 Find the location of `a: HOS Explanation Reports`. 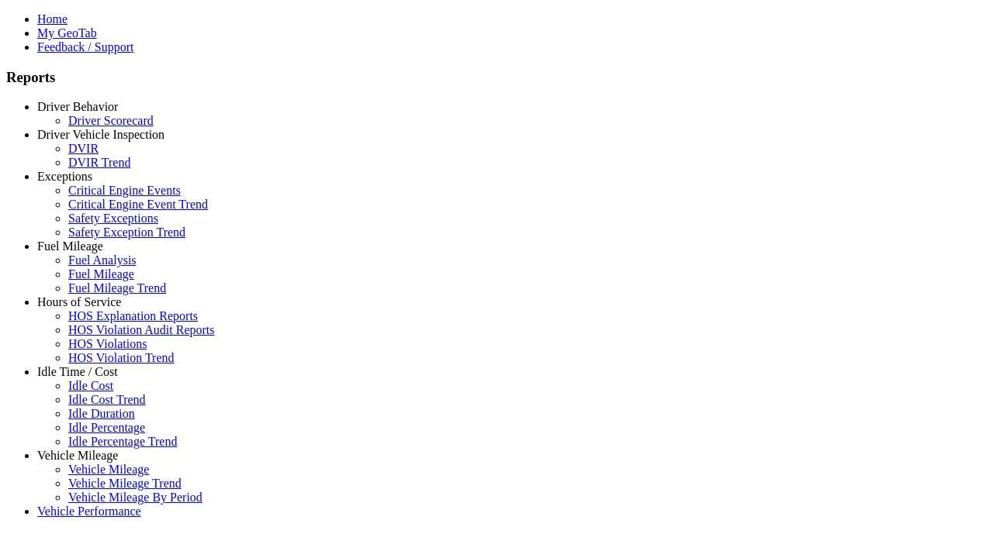

a: HOS Explanation Reports is located at coordinates (133, 316).